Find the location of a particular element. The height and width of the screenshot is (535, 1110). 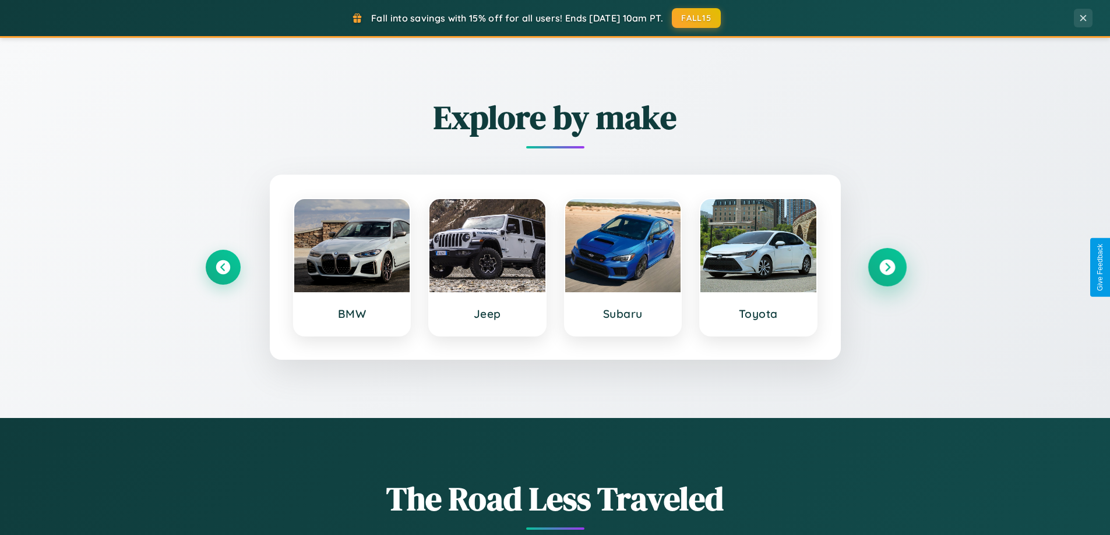

h3: Subaru is located at coordinates (623, 314).